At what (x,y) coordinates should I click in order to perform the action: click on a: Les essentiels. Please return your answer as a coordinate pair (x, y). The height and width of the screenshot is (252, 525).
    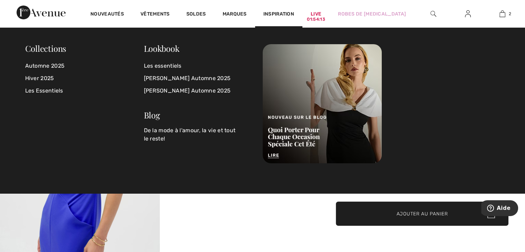
    Looking at the image, I should click on (199, 66).